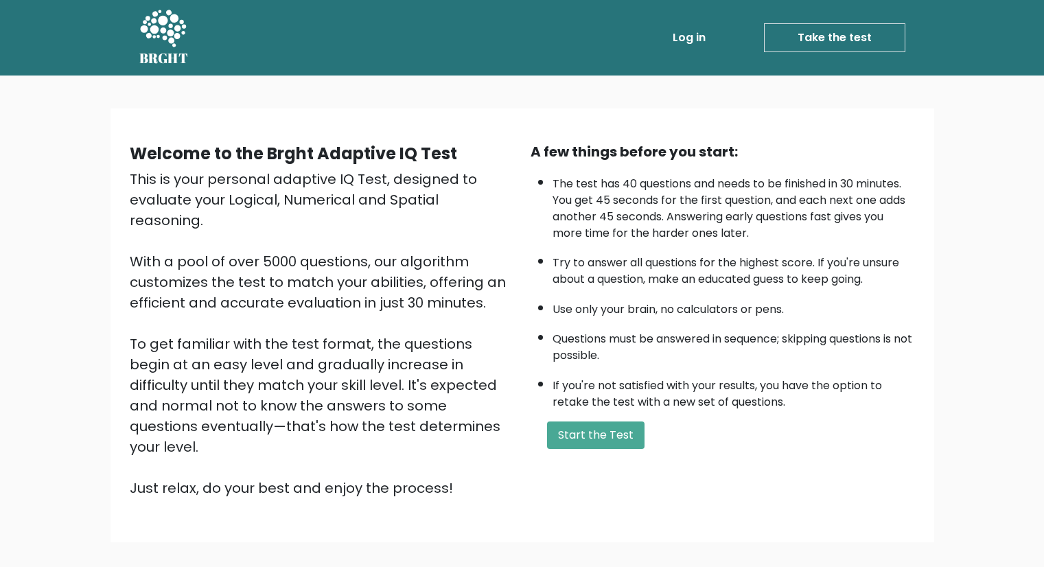  What do you see at coordinates (164, 38) in the screenshot?
I see `a: BRGHT` at bounding box center [164, 38].